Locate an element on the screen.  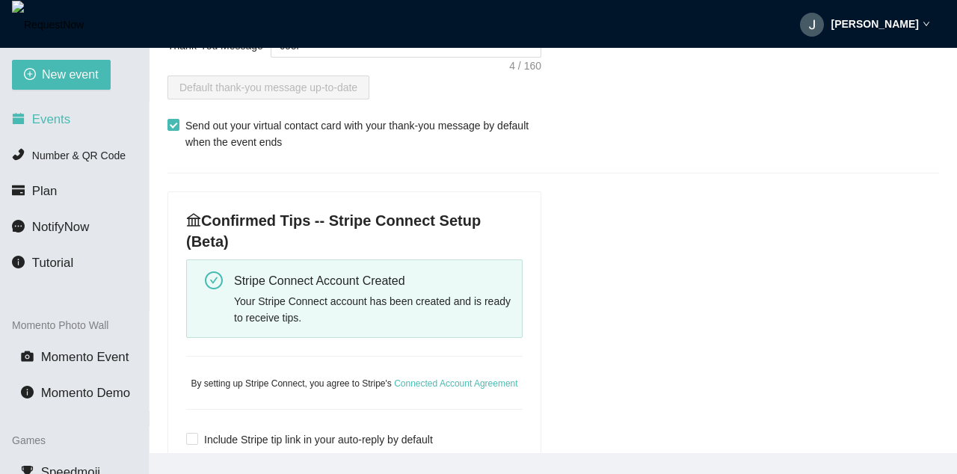
span: message is located at coordinates (18, 226).